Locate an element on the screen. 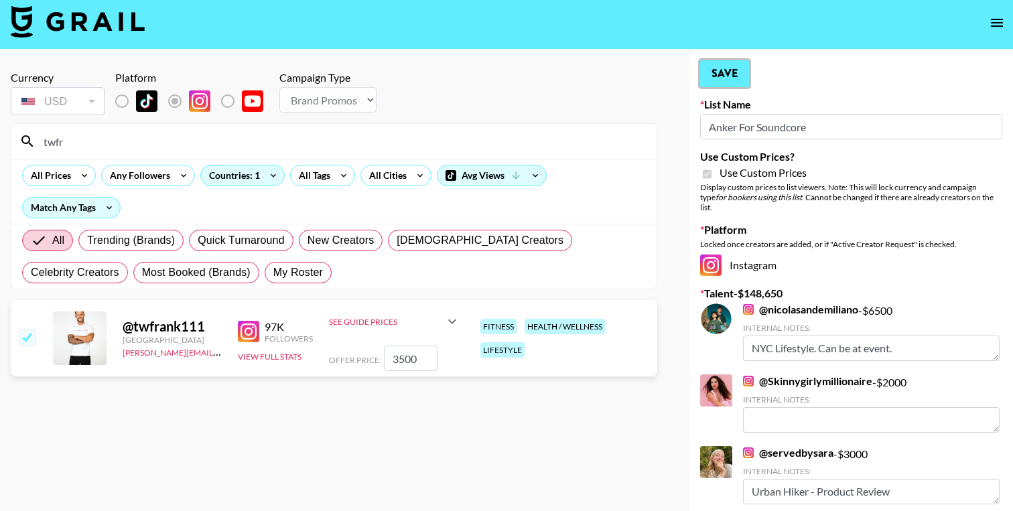  div: Avg Views is located at coordinates (492, 176).